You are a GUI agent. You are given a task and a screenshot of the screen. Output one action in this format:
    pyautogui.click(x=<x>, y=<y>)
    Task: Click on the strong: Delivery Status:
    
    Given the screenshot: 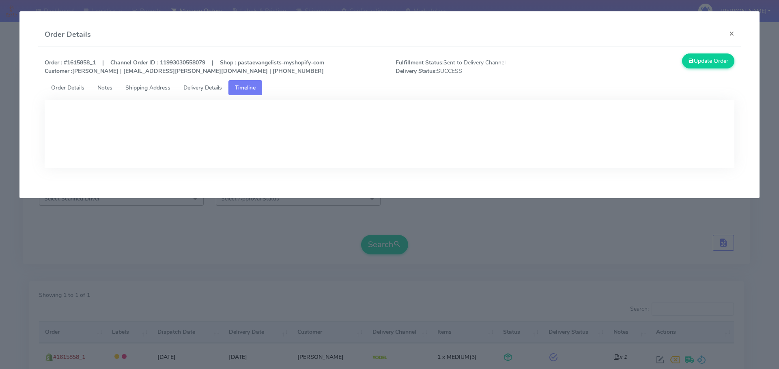 What is the action you would take?
    pyautogui.click(x=416, y=71)
    